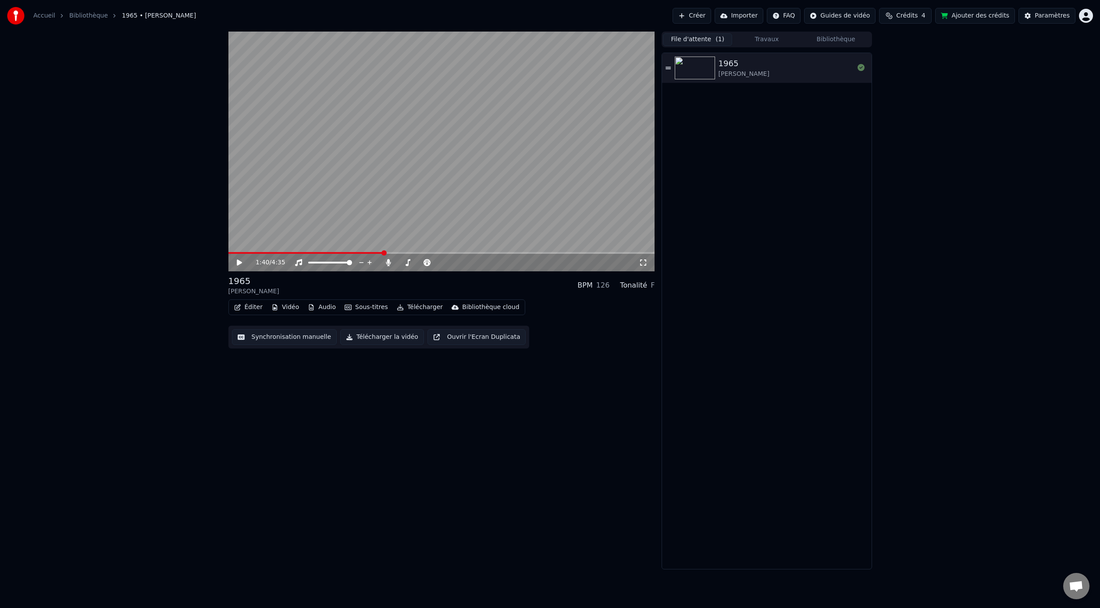  What do you see at coordinates (16, 16) in the screenshot?
I see `img: youka` at bounding box center [16, 16].